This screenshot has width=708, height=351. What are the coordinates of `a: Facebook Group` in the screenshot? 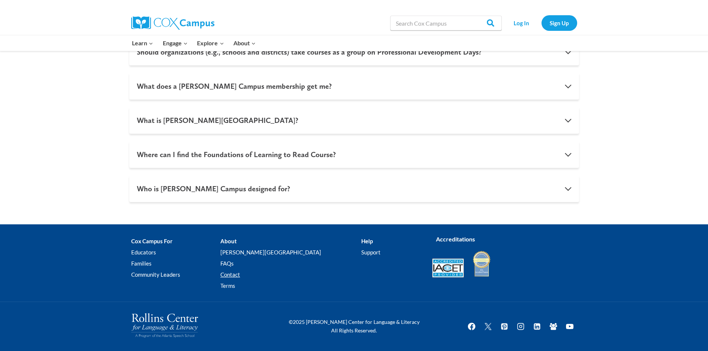 It's located at (554, 327).